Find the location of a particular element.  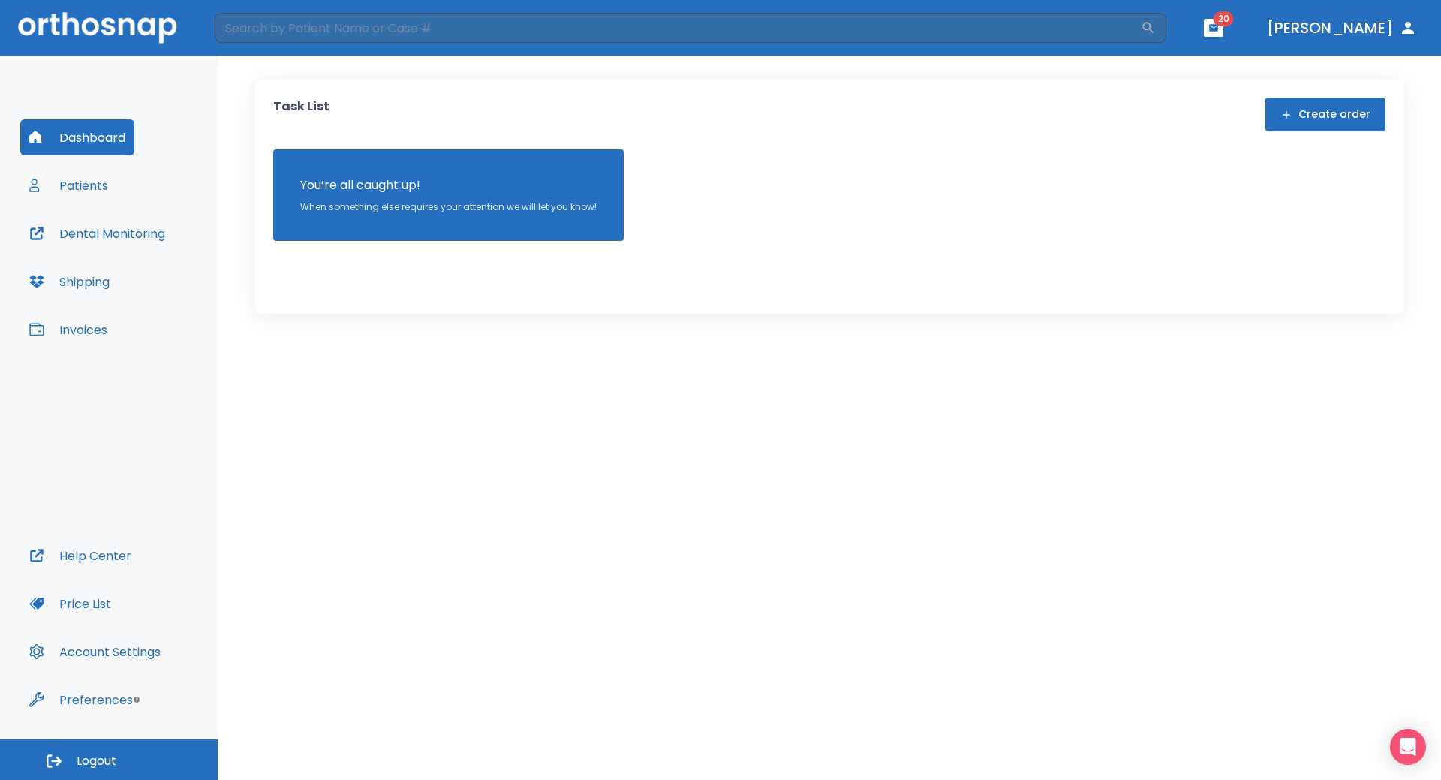

button: Dental Monitoring is located at coordinates (97, 233).